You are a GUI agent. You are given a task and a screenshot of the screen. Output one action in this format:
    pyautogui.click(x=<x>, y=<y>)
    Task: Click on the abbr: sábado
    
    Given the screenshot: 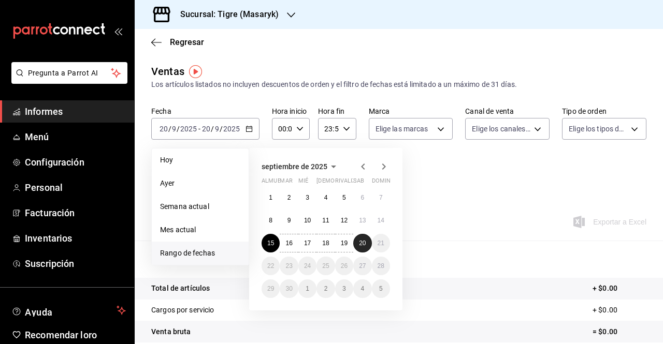 What is the action you would take?
    pyautogui.click(x=358, y=183)
    